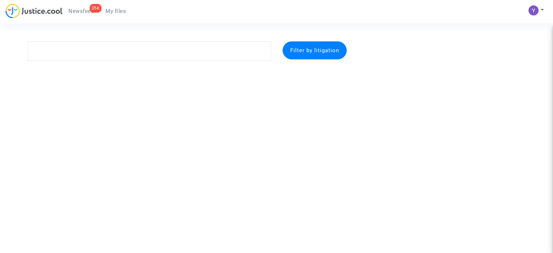 This screenshot has width=553, height=253. I want to click on span: Filter by litigation, so click(315, 50).